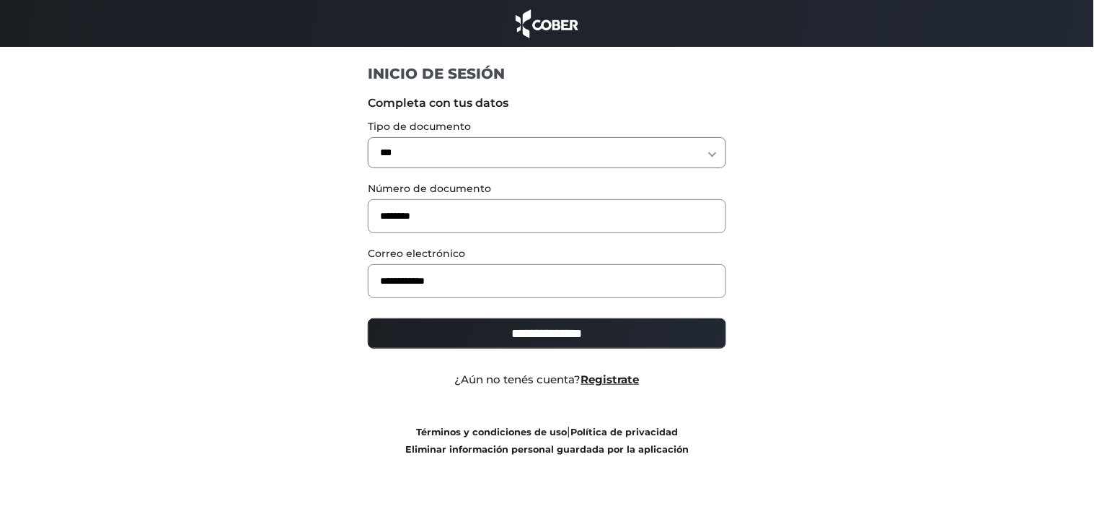 This screenshot has width=1094, height=514. What do you see at coordinates (547, 188) in the screenshot?
I see `label: Número de documento` at bounding box center [547, 188].